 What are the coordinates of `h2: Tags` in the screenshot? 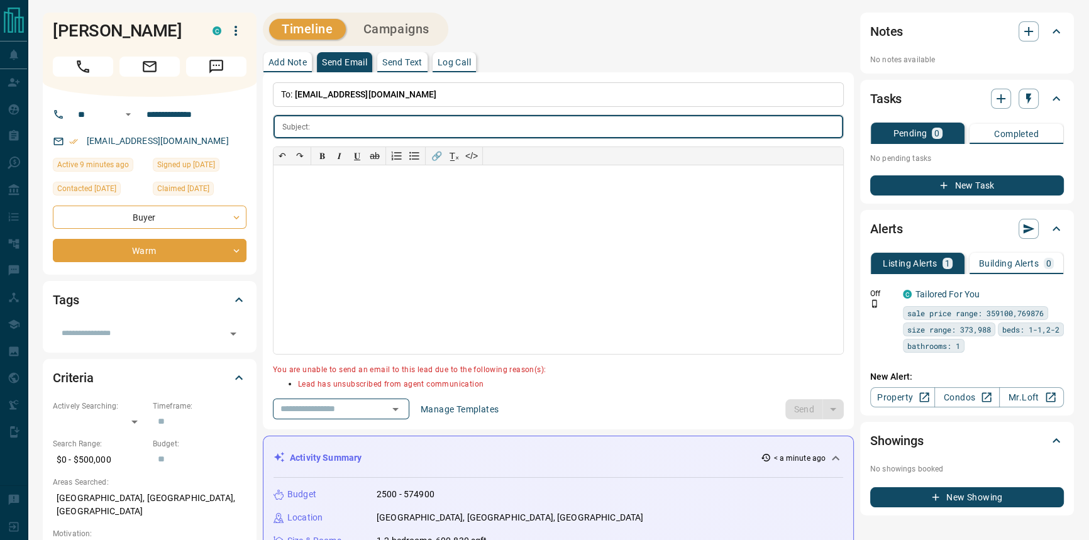 It's located at (65, 300).